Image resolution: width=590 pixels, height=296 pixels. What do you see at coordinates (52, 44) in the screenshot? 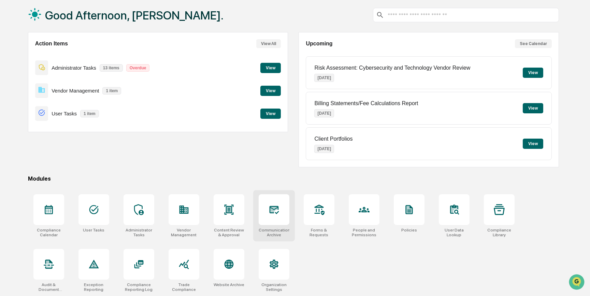
I see `h2: Action Items` at bounding box center [52, 44].